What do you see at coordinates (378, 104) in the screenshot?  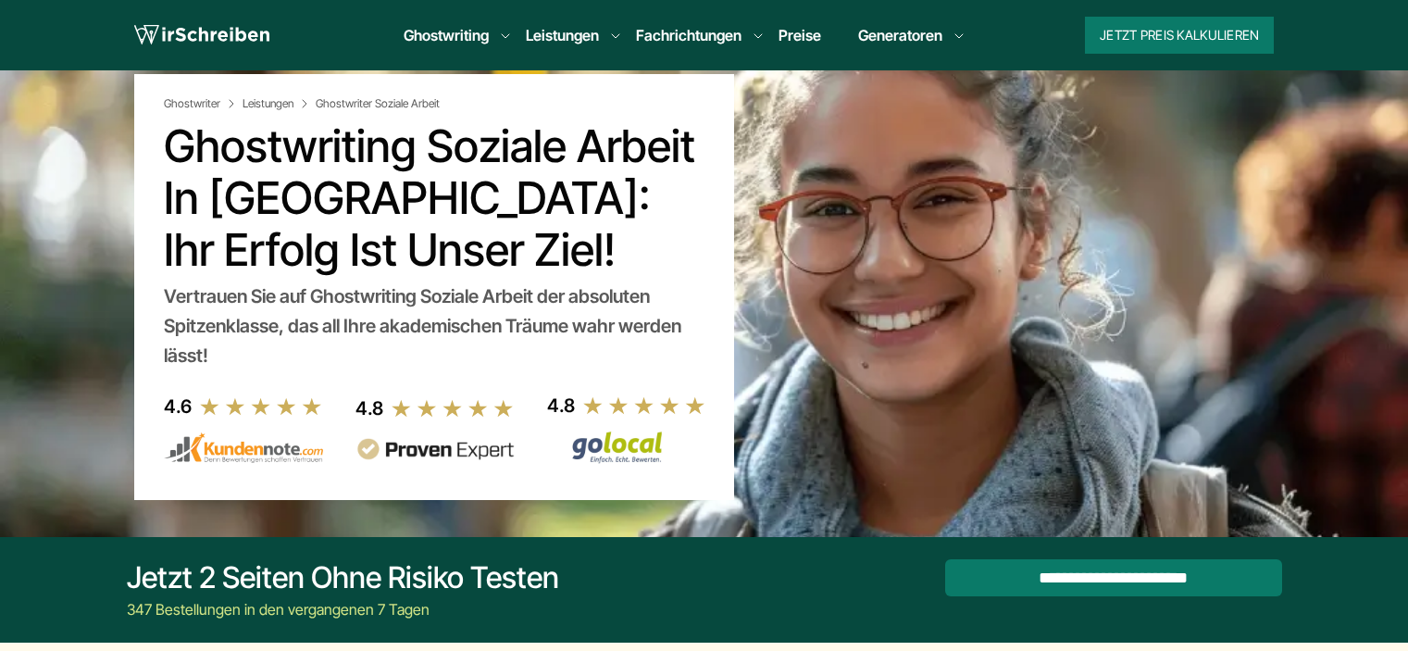 I see `span: Ghostwriter Soziale Arbeit` at bounding box center [378, 104].